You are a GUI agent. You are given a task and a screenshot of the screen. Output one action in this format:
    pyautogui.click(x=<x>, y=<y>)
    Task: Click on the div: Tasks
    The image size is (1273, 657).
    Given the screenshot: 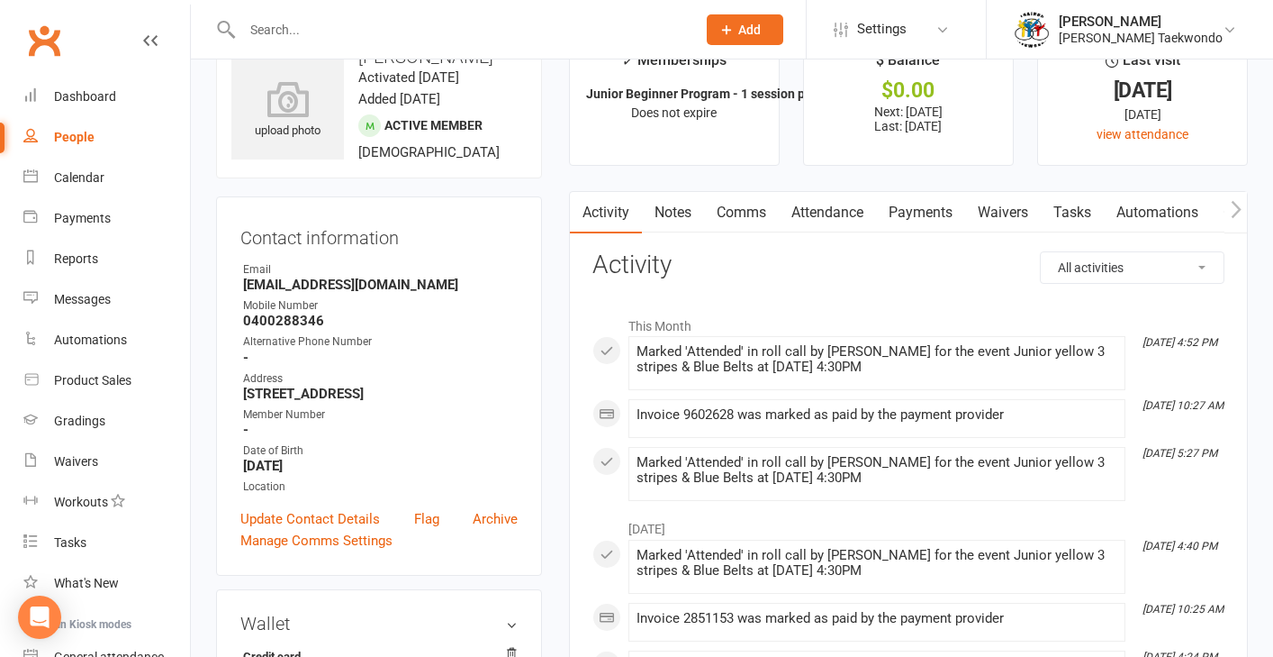 What is the action you would take?
    pyautogui.click(x=70, y=542)
    